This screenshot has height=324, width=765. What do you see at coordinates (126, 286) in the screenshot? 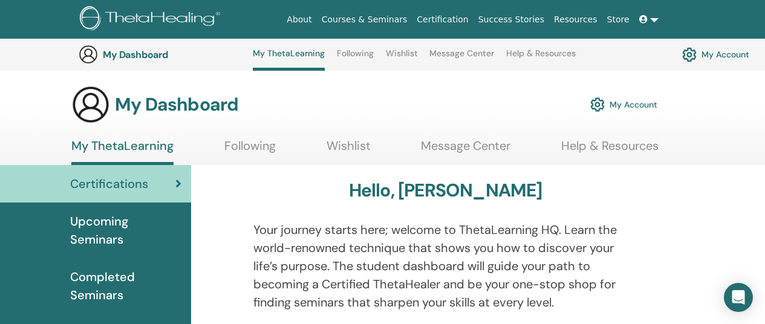
I see `span: Completed Seminars` at bounding box center [126, 286].